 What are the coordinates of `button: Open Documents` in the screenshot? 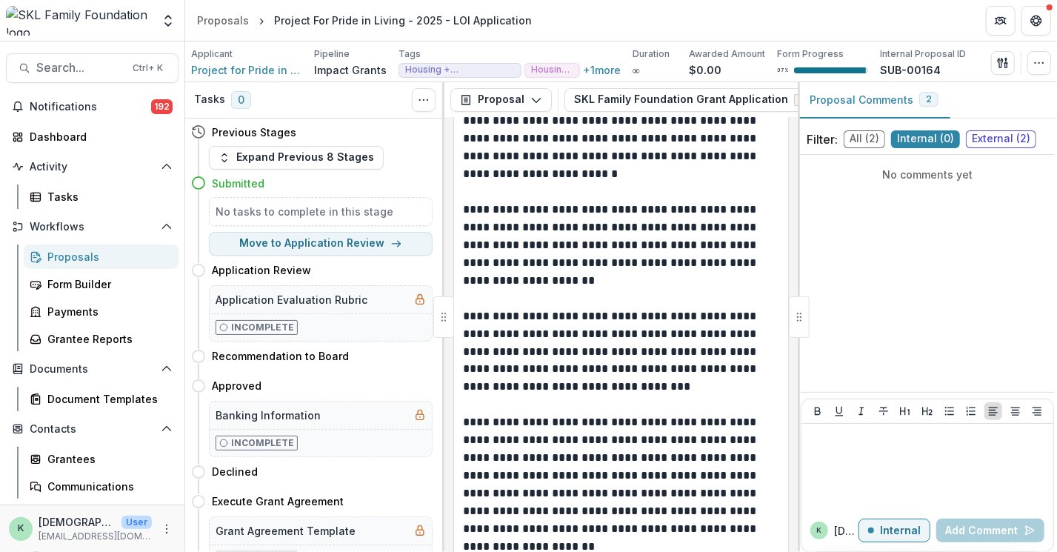 It's located at (92, 369).